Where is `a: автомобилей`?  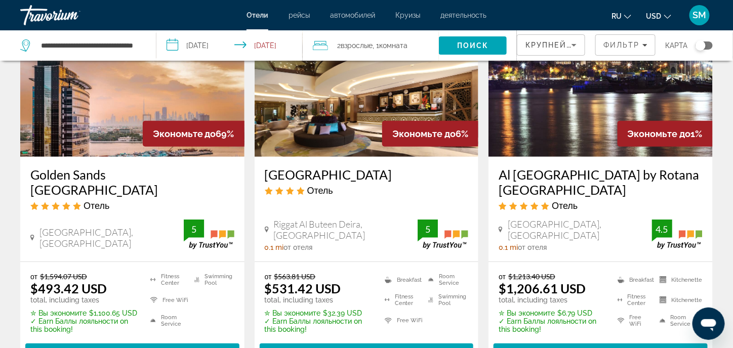
a: автомобилей is located at coordinates (352, 15).